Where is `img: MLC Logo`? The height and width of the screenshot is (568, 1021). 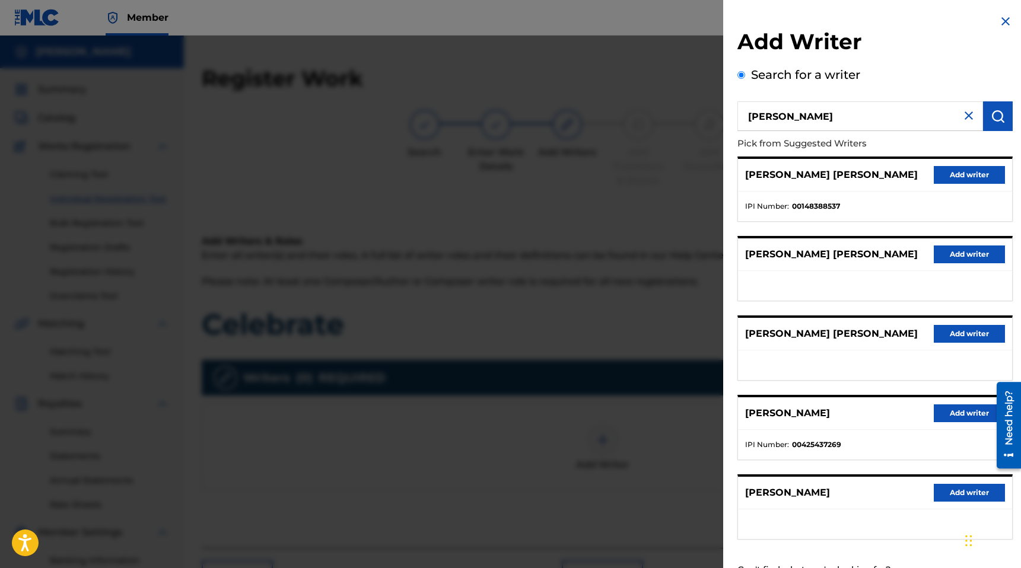 img: MLC Logo is located at coordinates (37, 17).